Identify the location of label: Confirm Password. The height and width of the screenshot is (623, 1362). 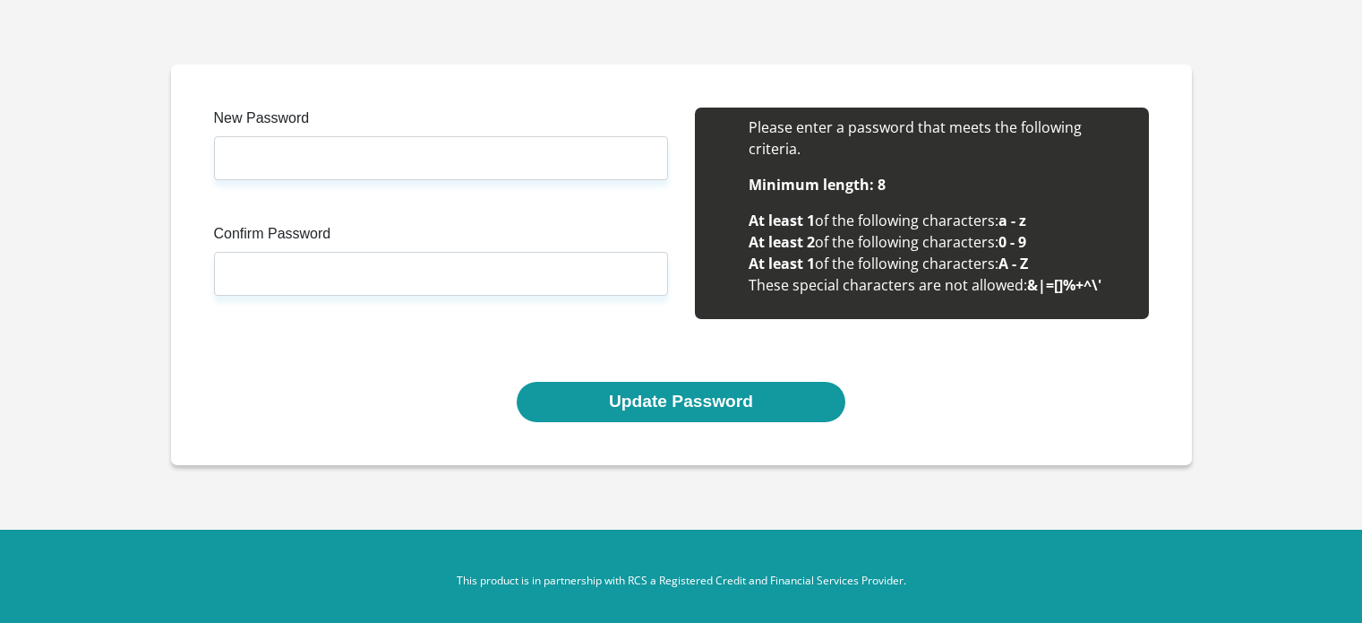
(441, 237).